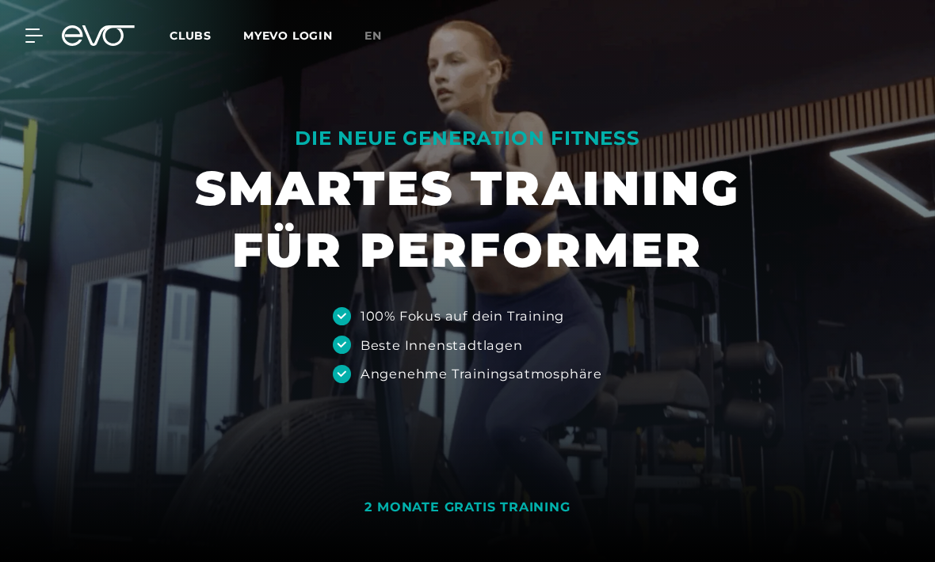  Describe the element at coordinates (288, 36) in the screenshot. I see `a: MYEVO LOGIN` at that location.